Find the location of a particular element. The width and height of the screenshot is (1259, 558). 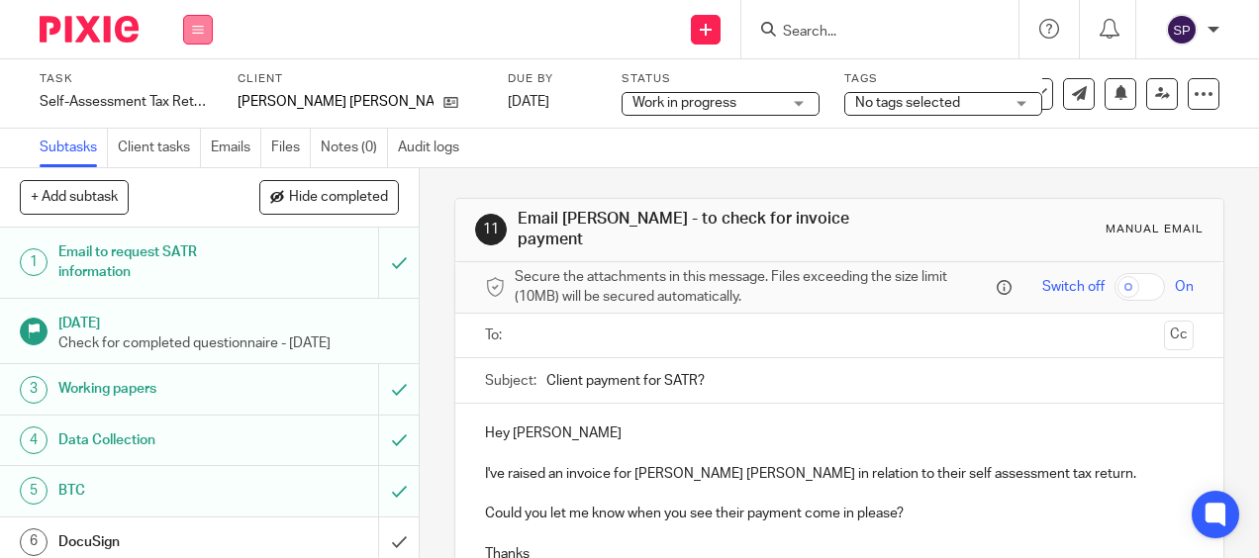

span: Secure the attachments in this message. Files exceeding the size limit (10MB) will be secured aut... is located at coordinates (753, 287).